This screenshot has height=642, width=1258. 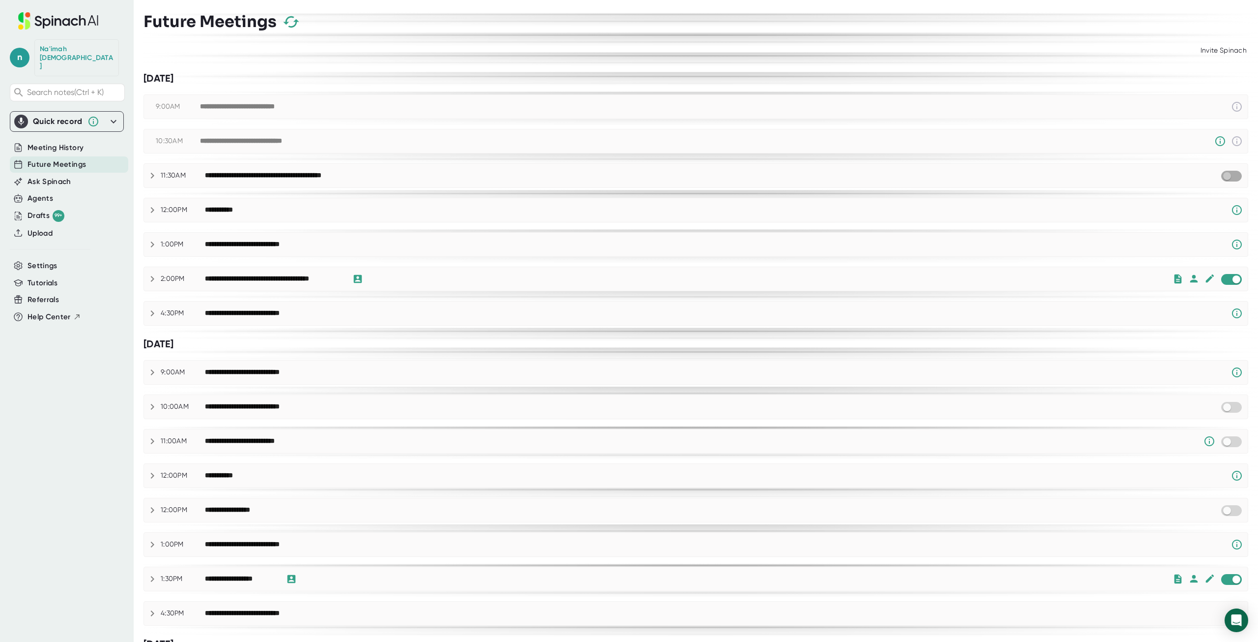 I want to click on div: 2:00PM, so click(x=183, y=279).